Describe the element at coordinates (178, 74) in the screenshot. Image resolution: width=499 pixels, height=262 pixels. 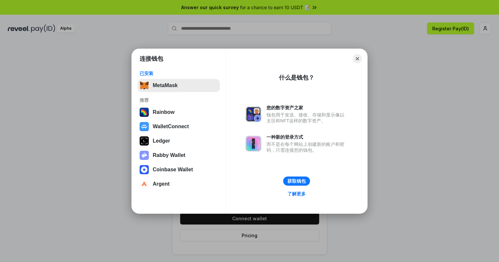
I see `div: 已安装` at that location.